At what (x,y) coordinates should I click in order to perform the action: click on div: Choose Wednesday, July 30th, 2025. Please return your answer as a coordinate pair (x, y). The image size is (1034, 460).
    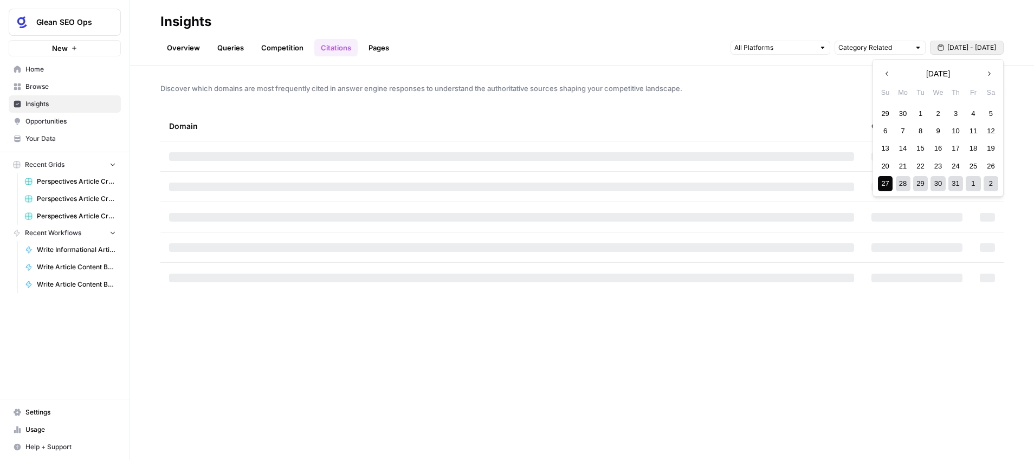
    Looking at the image, I should click on (937, 183).